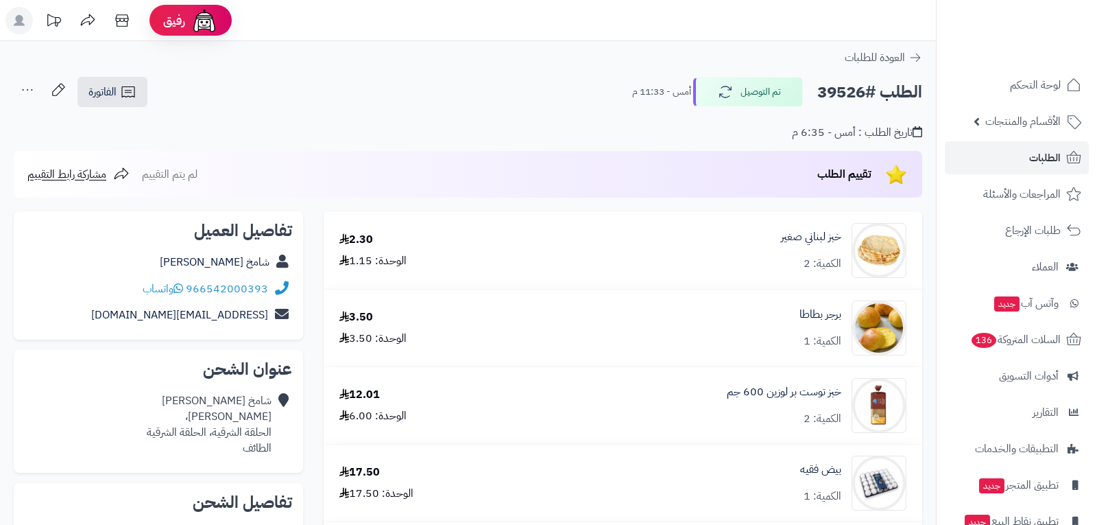 The height and width of the screenshot is (525, 1097). Describe the element at coordinates (373, 261) in the screenshot. I see `div: الوحدة: 1.15` at that location.